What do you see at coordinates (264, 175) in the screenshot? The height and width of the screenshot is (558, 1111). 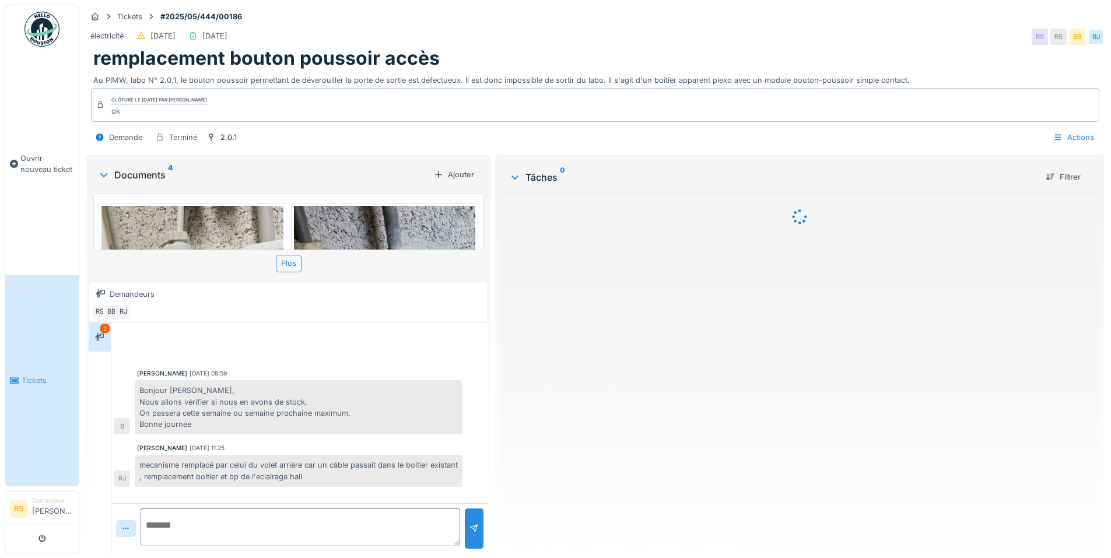 I see `div: Documents` at bounding box center [264, 175].